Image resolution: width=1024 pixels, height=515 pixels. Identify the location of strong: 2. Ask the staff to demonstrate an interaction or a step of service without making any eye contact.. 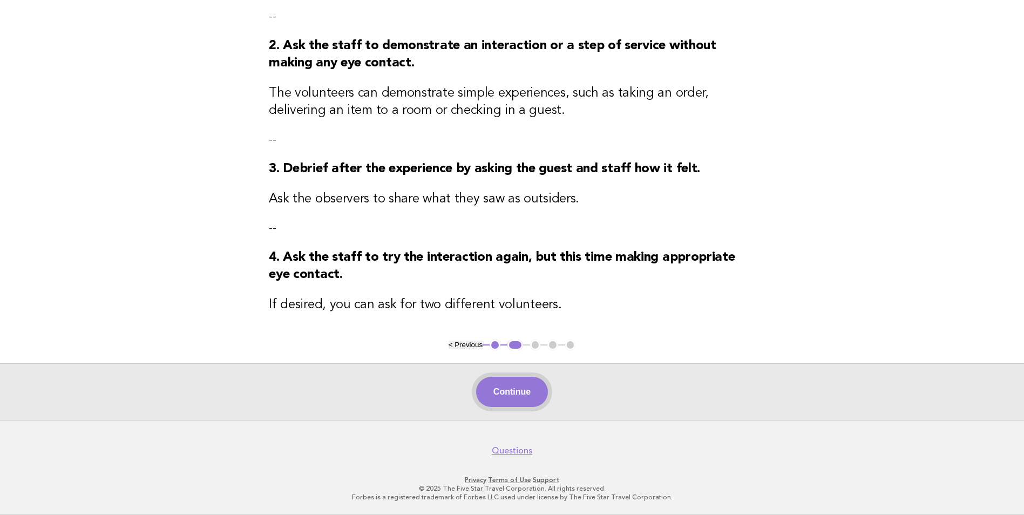
(492, 55).